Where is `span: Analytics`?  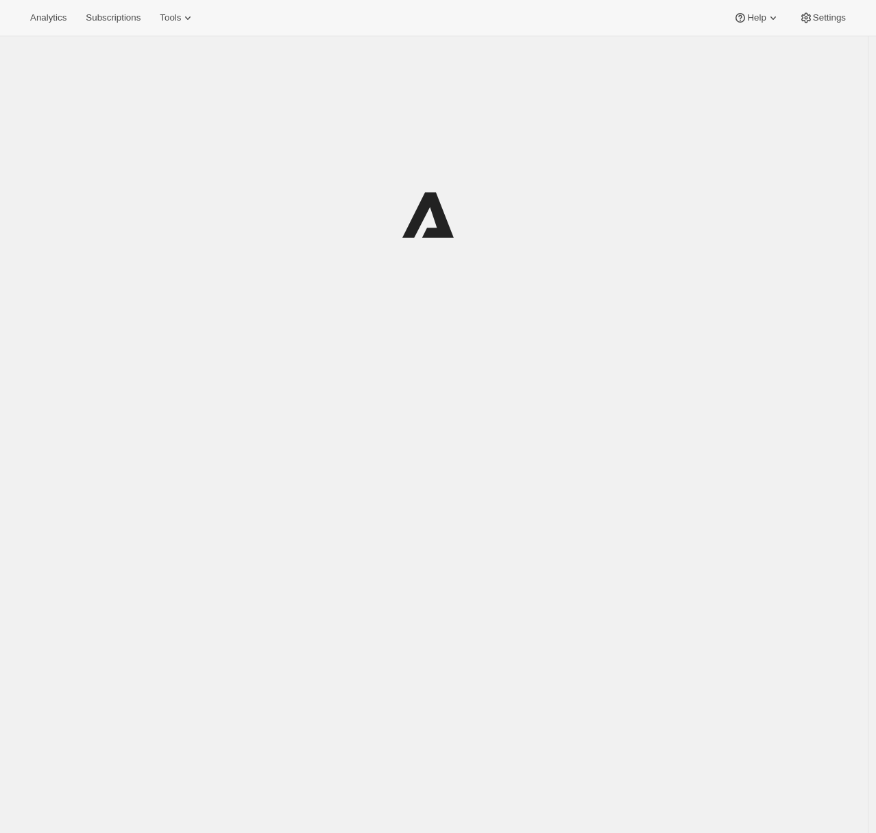
span: Analytics is located at coordinates (48, 18).